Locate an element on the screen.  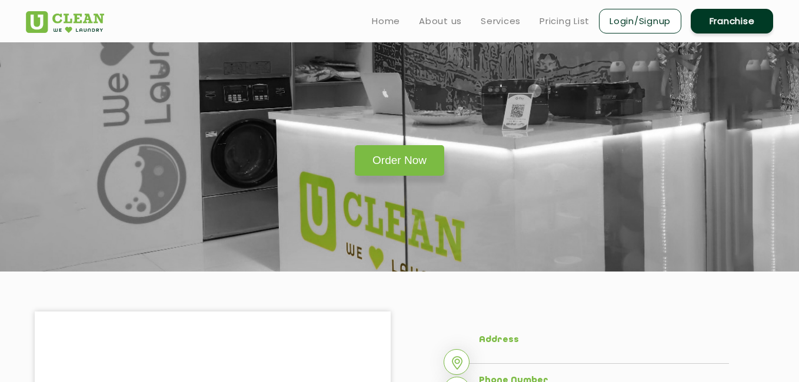
a: Franchise is located at coordinates (732, 21).